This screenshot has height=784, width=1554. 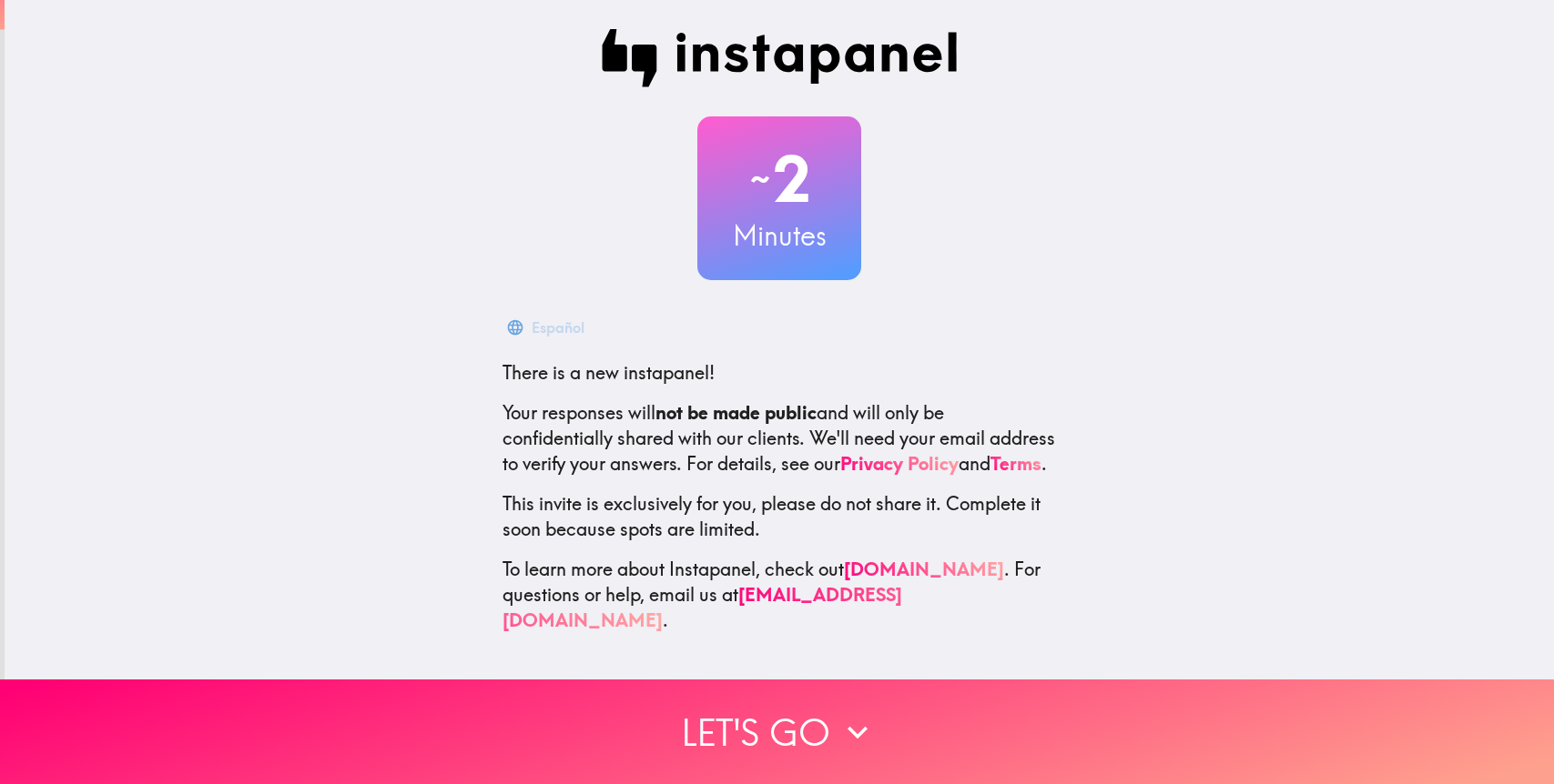 I want to click on img: Instapanel, so click(x=779, y=59).